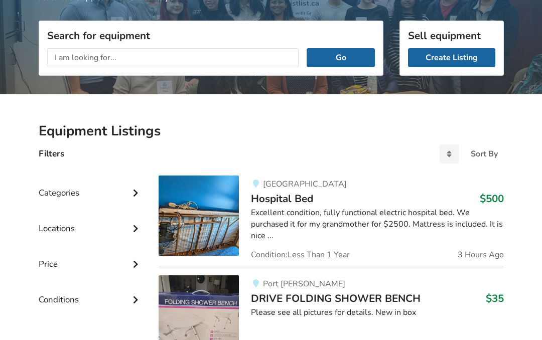  What do you see at coordinates (336, 299) in the screenshot?
I see `span: DRIVE FOLDING SHOWER BENCH` at bounding box center [336, 299].